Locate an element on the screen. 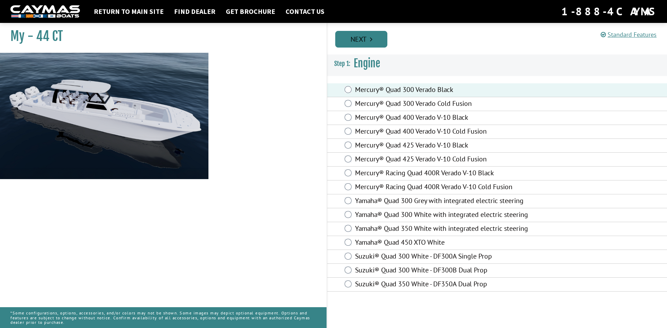 The height and width of the screenshot is (328, 667). a: Return to main site is located at coordinates (129, 11).